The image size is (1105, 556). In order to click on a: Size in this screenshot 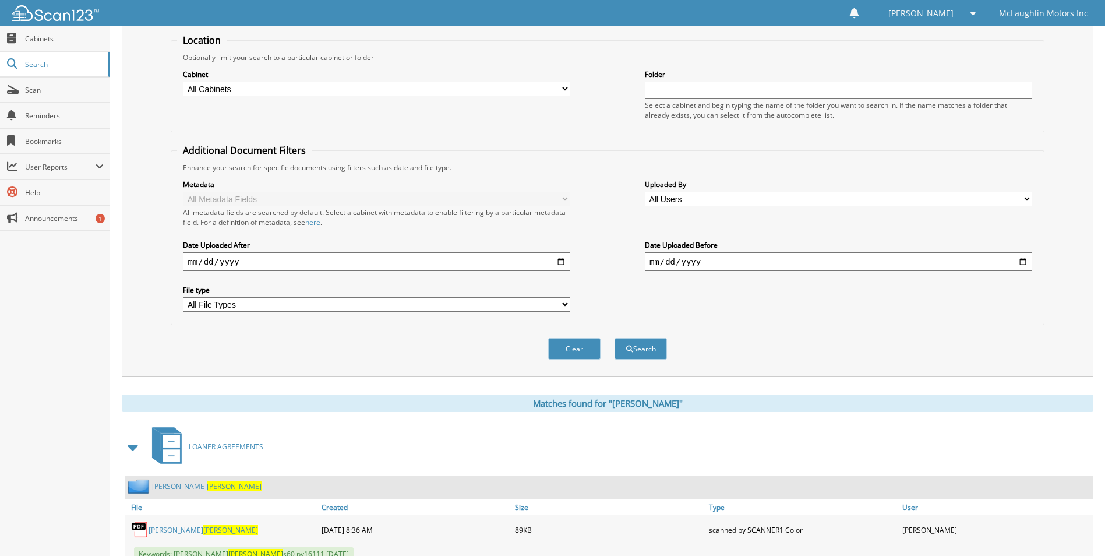, I will do `click(609, 507)`.